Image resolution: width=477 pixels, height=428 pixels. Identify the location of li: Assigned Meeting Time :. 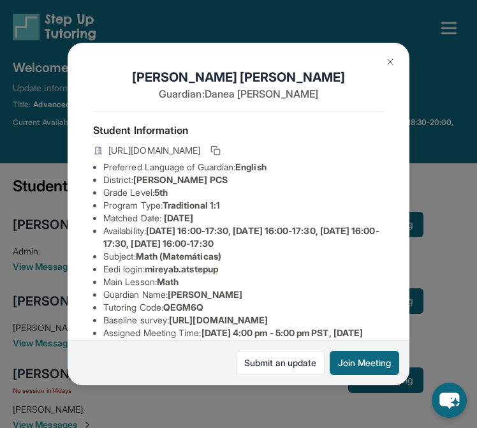
(243, 339).